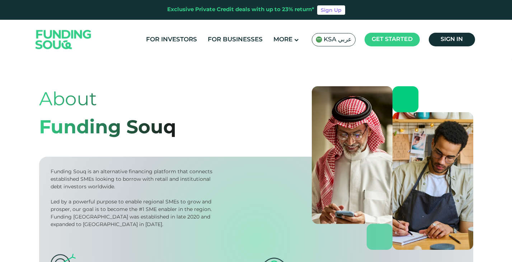 This screenshot has width=512, height=262. I want to click on a: Sign in, so click(452, 39).